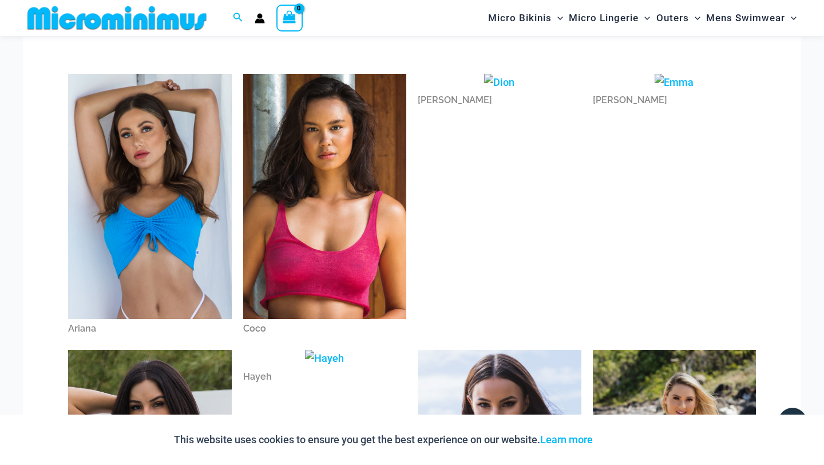  I want to click on a: Account icon link, so click(260, 18).